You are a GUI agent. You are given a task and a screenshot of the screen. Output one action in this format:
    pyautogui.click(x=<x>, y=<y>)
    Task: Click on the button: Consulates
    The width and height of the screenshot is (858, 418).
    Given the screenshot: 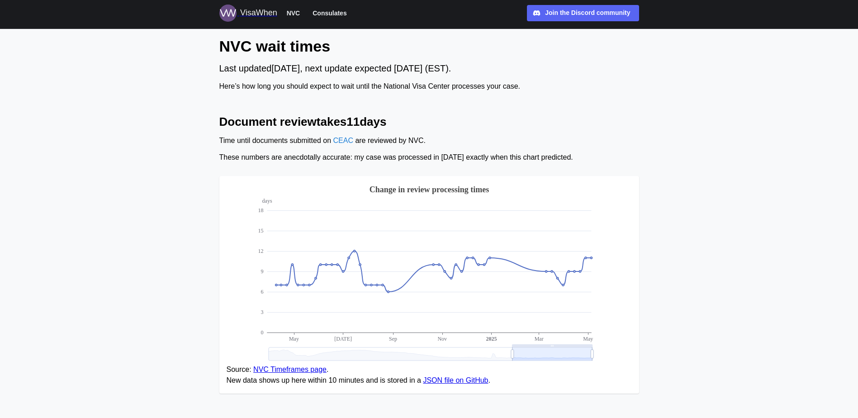 What is the action you would take?
    pyautogui.click(x=329, y=13)
    